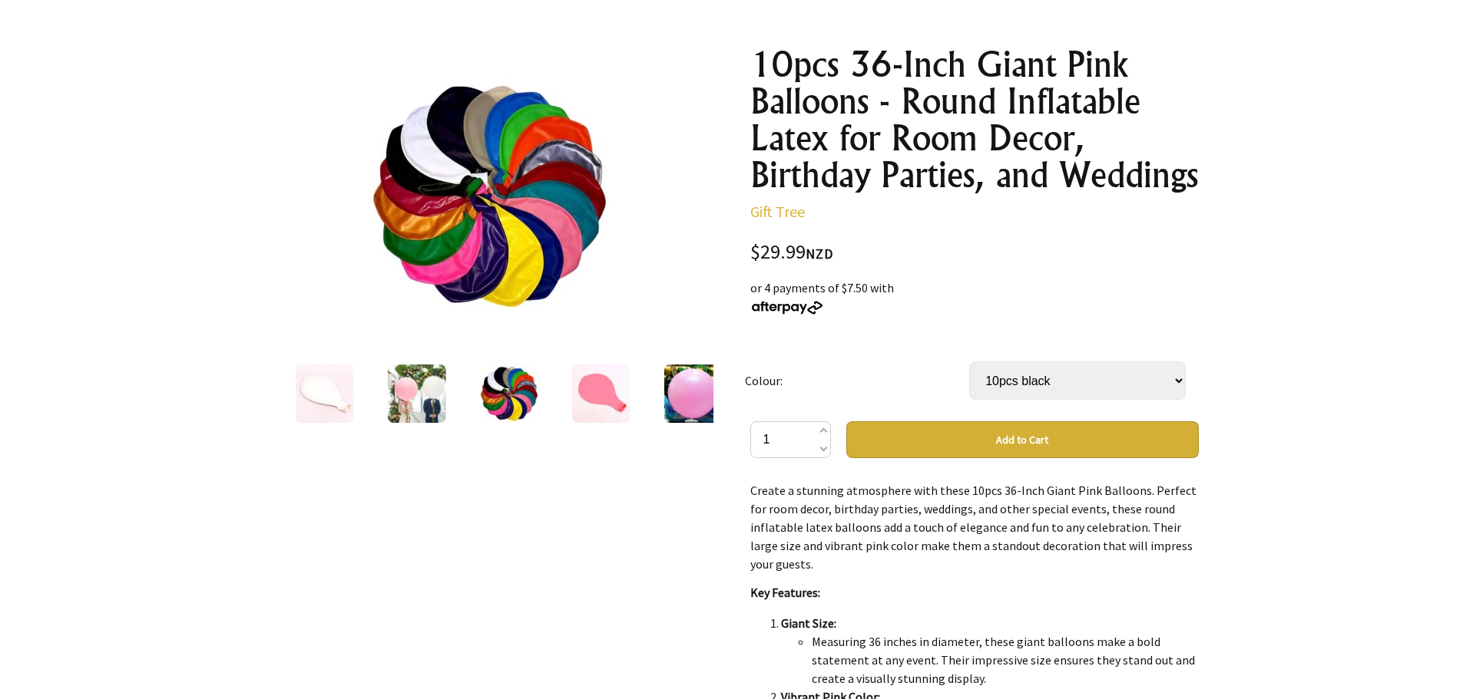 The width and height of the screenshot is (1463, 699). What do you see at coordinates (787, 308) in the screenshot?
I see `img: Afterpay` at bounding box center [787, 308].